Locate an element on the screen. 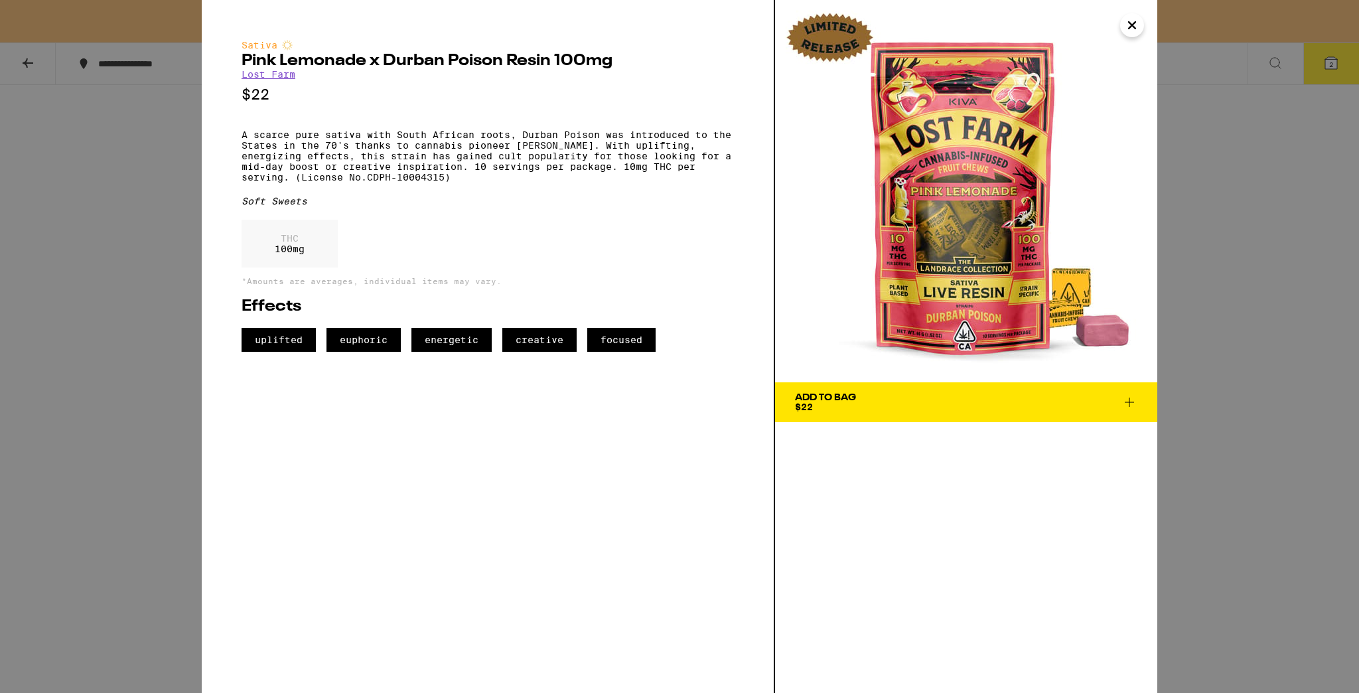 Image resolution: width=1359 pixels, height=693 pixels. div: 100 mg is located at coordinates (289, 244).